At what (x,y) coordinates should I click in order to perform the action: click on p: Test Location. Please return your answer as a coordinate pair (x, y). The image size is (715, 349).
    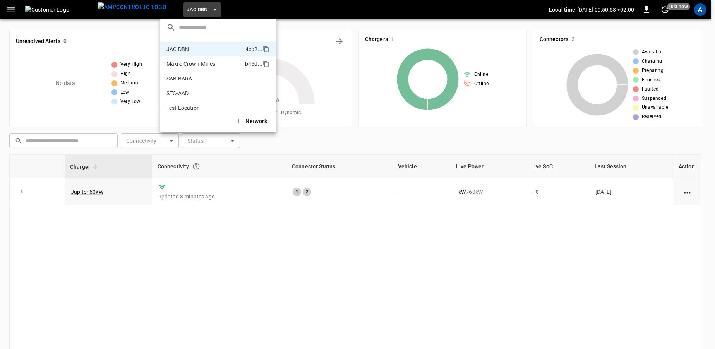
    Looking at the image, I should click on (204, 108).